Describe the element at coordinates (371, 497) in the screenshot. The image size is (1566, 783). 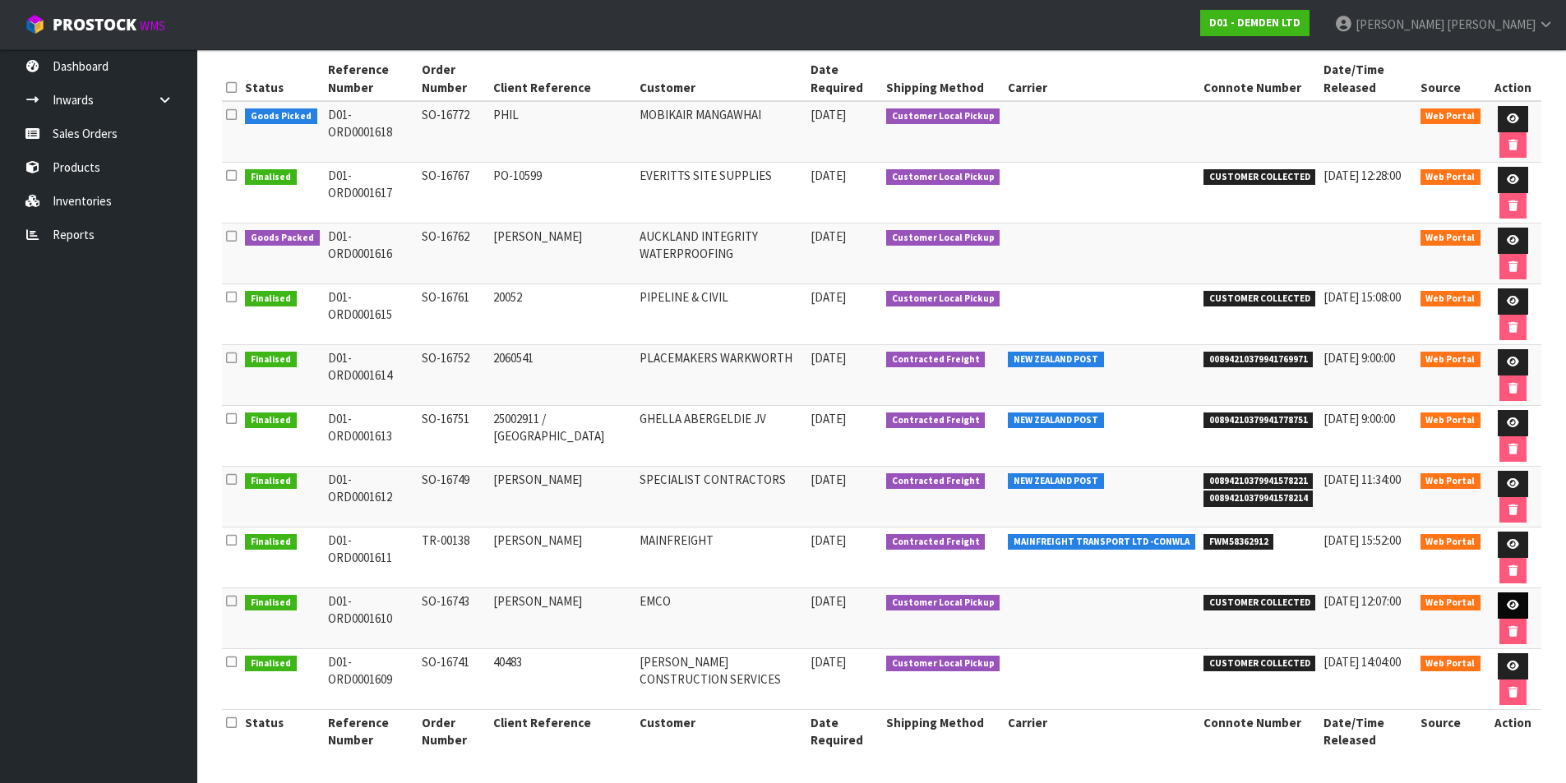
I see `td: D01-ORD0001612` at that location.